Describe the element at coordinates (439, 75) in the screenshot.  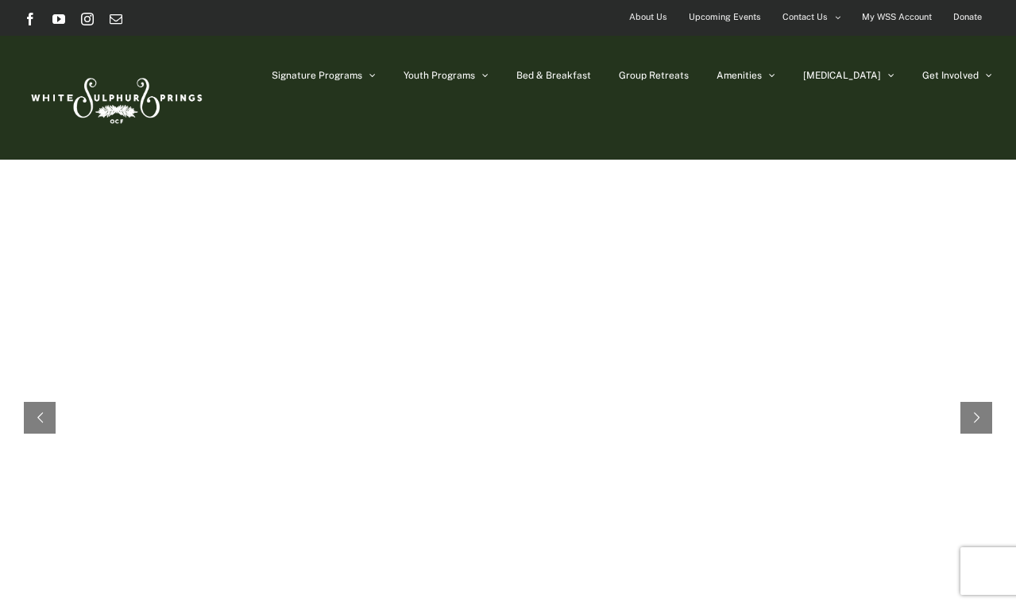
I see `span: Youth Programs` at that location.